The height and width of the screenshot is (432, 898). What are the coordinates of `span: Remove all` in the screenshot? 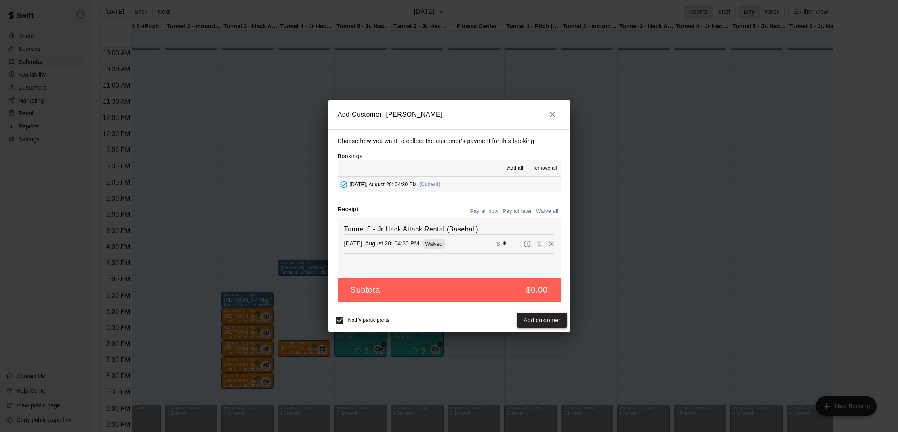 It's located at (544, 168).